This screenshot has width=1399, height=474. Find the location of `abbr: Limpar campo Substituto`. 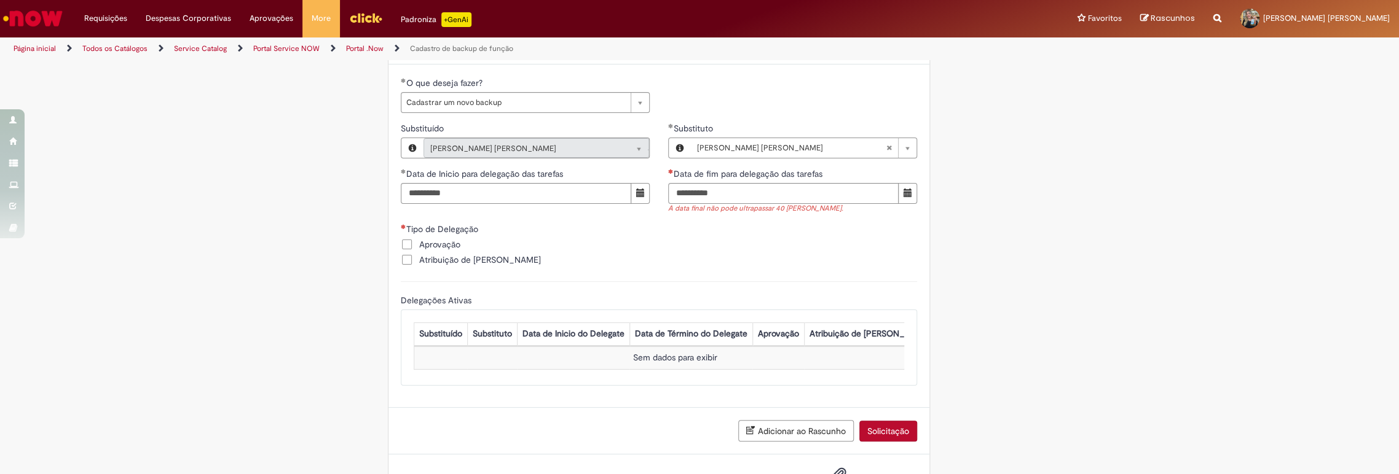

abbr: Limpar campo Substituto is located at coordinates (889, 148).